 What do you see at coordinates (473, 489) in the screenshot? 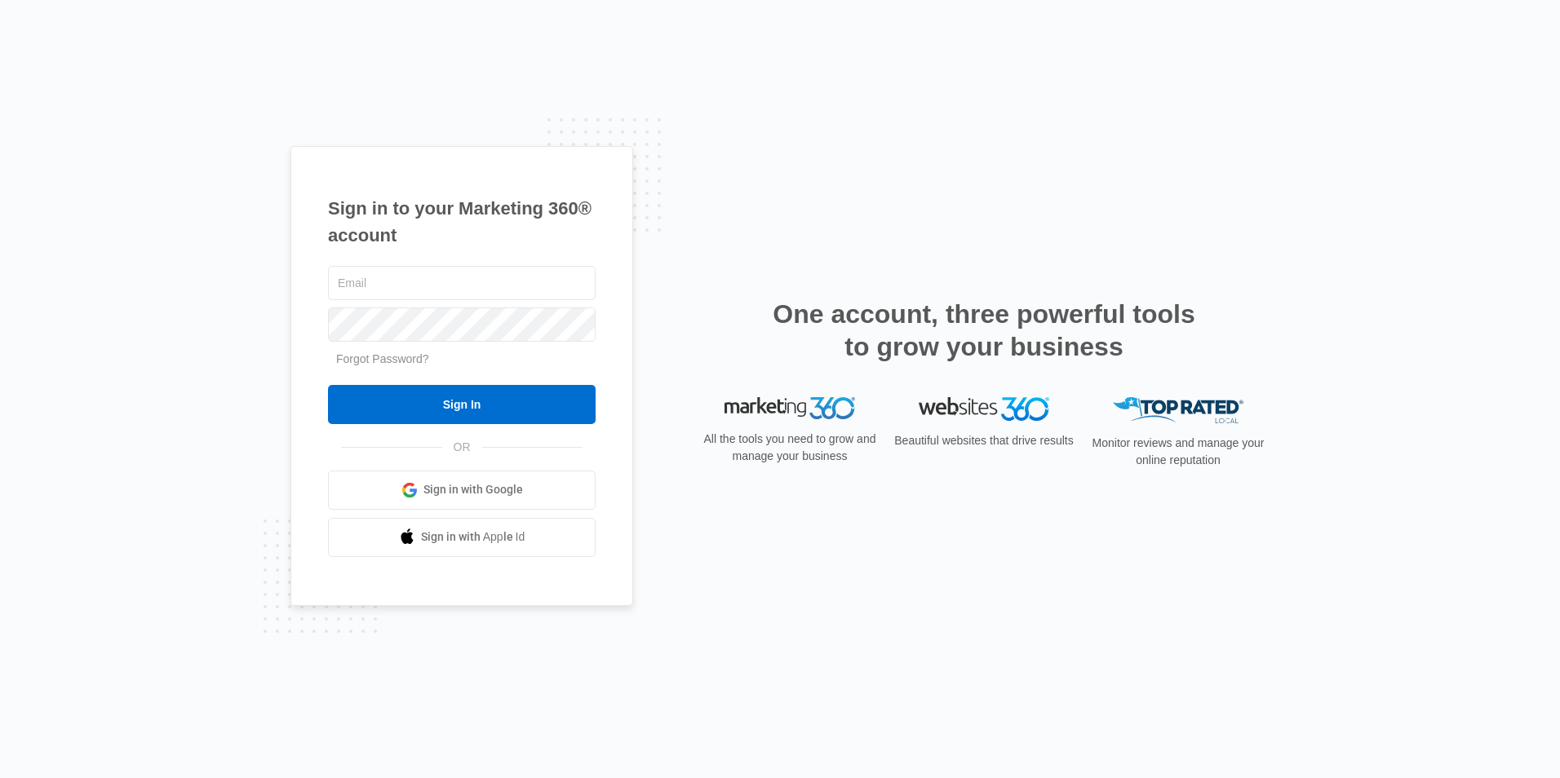
I see `span: Sign in with Google` at bounding box center [473, 489].